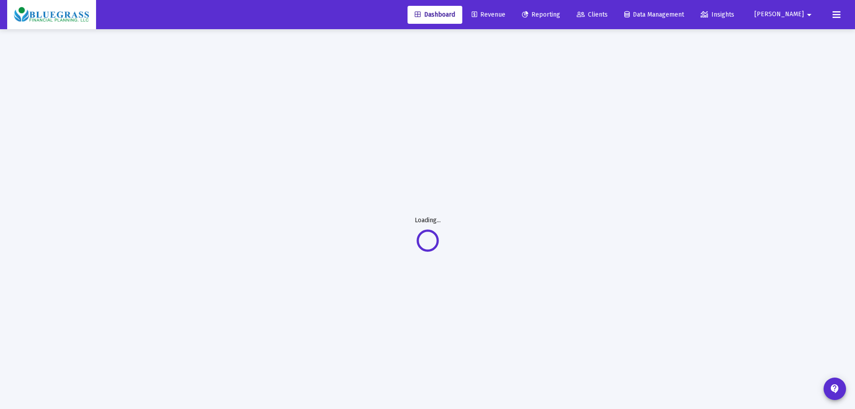 The image size is (855, 409). What do you see at coordinates (488, 14) in the screenshot?
I see `span: Revenue` at bounding box center [488, 14].